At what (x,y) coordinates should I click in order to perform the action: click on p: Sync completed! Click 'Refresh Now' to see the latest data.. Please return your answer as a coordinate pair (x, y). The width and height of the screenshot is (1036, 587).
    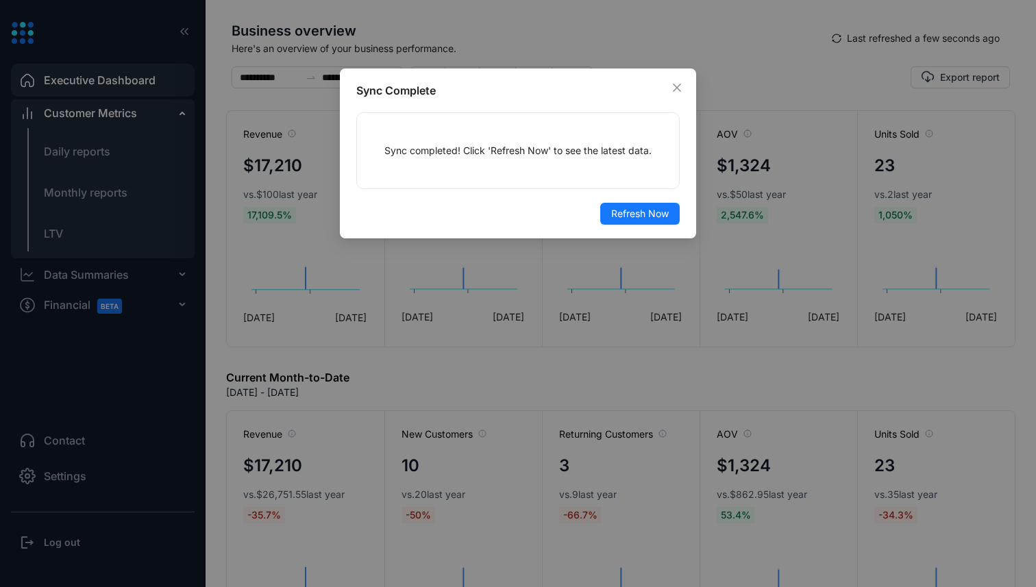
    Looking at the image, I should click on (518, 151).